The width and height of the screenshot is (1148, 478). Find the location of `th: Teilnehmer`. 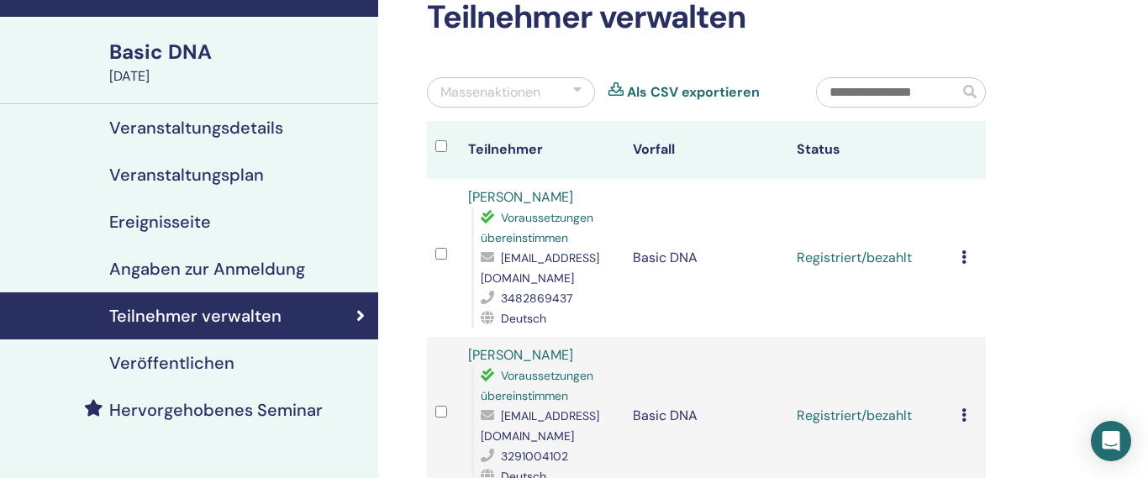

th: Teilnehmer is located at coordinates (541, 150).